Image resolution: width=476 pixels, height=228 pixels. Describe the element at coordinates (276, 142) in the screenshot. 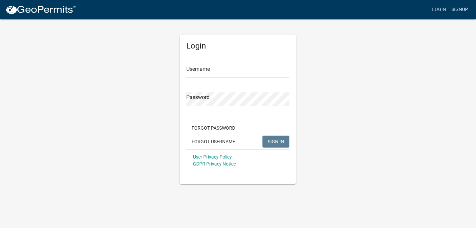

I see `button: SIGN IN` at that location.